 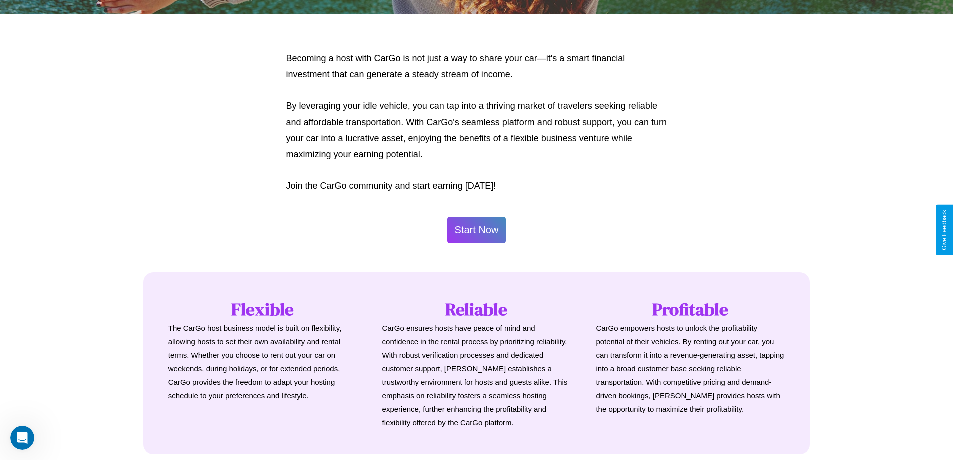 I want to click on p: Becoming a host with CarGo is not just a way to share your car—it's a smart financial investment ..., so click(x=477, y=66).